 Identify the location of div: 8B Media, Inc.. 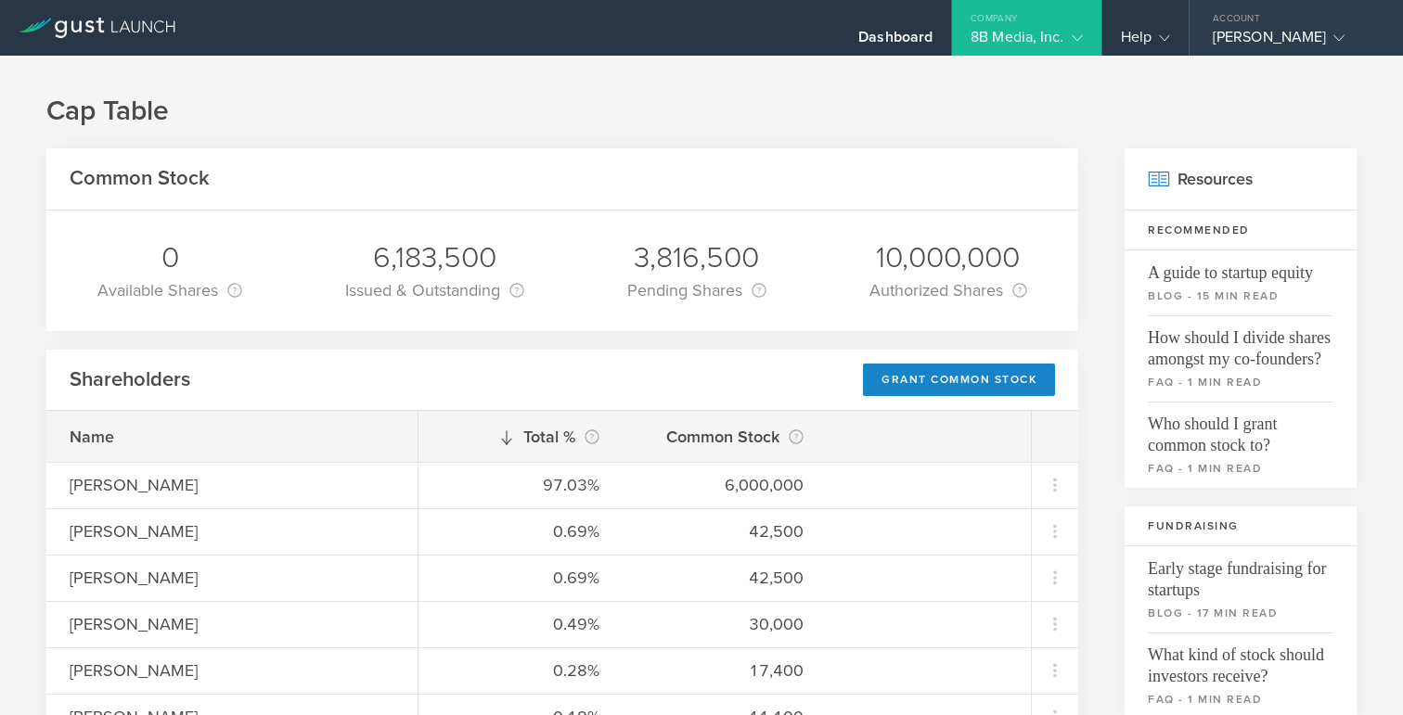
(1026, 42).